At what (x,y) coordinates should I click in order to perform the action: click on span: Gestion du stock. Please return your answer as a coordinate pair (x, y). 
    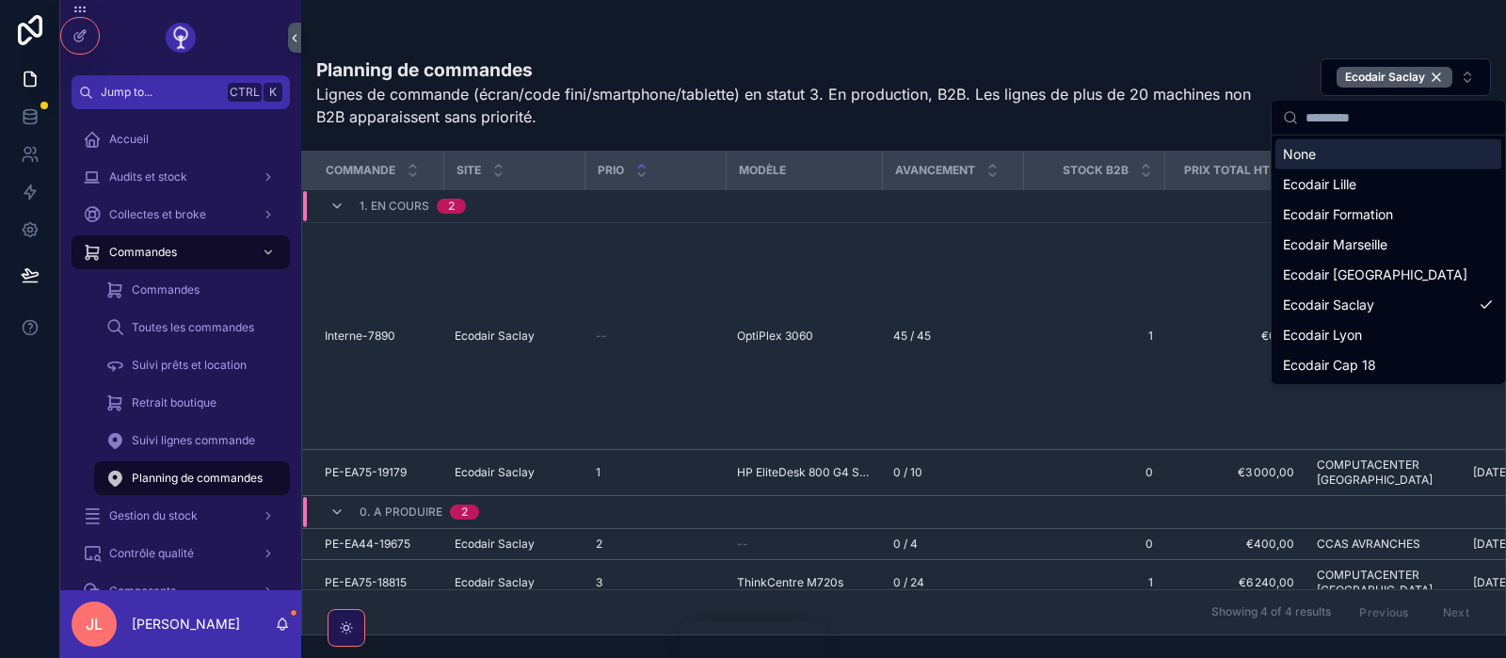
    Looking at the image, I should click on (153, 516).